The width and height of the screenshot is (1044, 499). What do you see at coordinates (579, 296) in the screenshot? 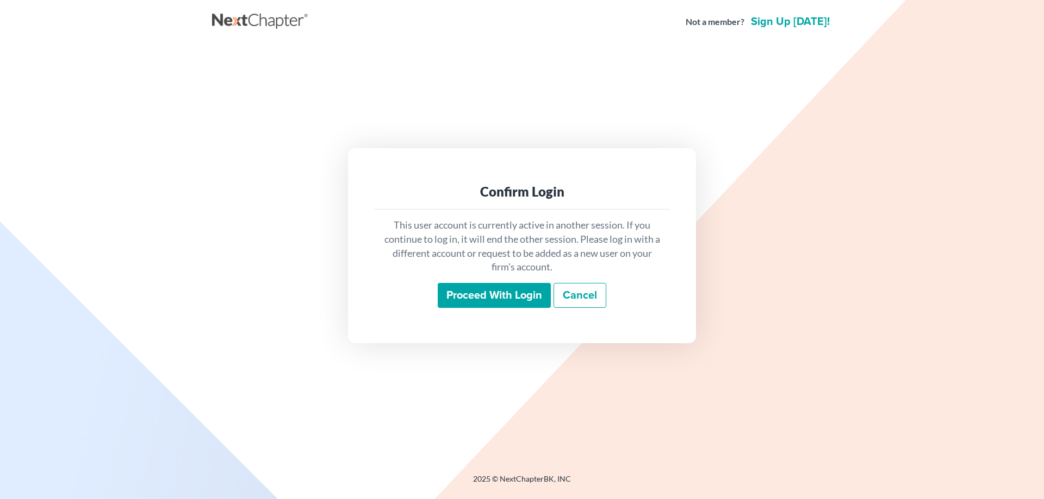
I see `a: Cancel` at bounding box center [579, 296].